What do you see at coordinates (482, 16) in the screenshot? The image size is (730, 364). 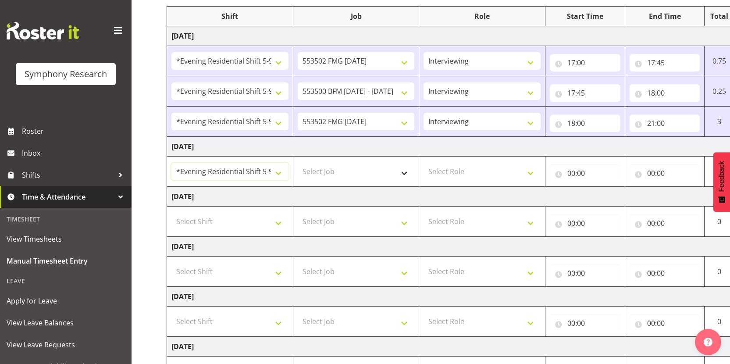 I see `div: Role` at bounding box center [482, 16].